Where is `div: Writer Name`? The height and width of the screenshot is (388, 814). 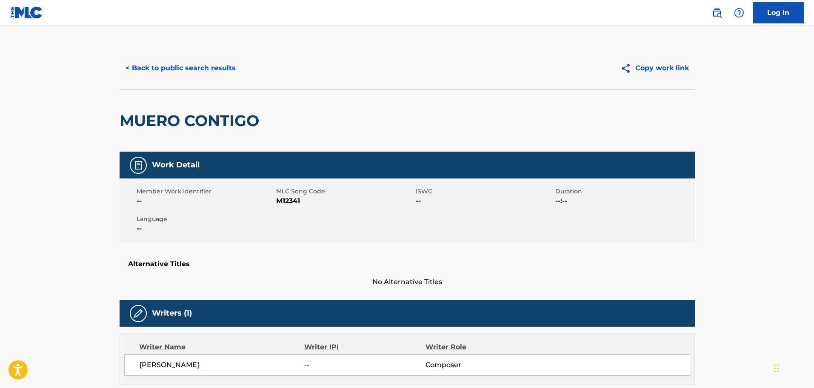 div: Writer Name is located at coordinates (222, 347).